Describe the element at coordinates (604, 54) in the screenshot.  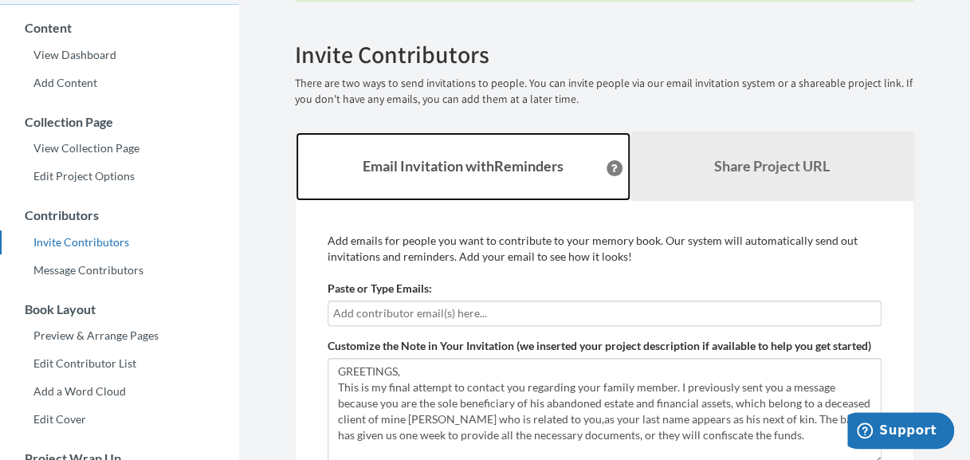
I see `h2: Invite Contributors` at that location.